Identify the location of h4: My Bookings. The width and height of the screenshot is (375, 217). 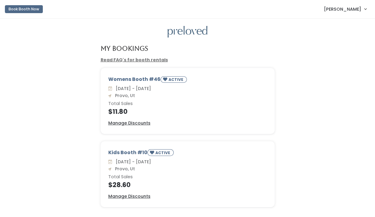
(124, 48).